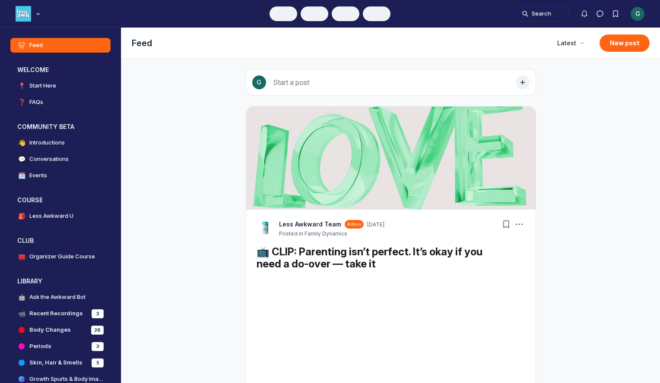 Image resolution: width=660 pixels, height=383 pixels. Describe the element at coordinates (60, 70) in the screenshot. I see `button: WELCOMECollapse space` at that location.